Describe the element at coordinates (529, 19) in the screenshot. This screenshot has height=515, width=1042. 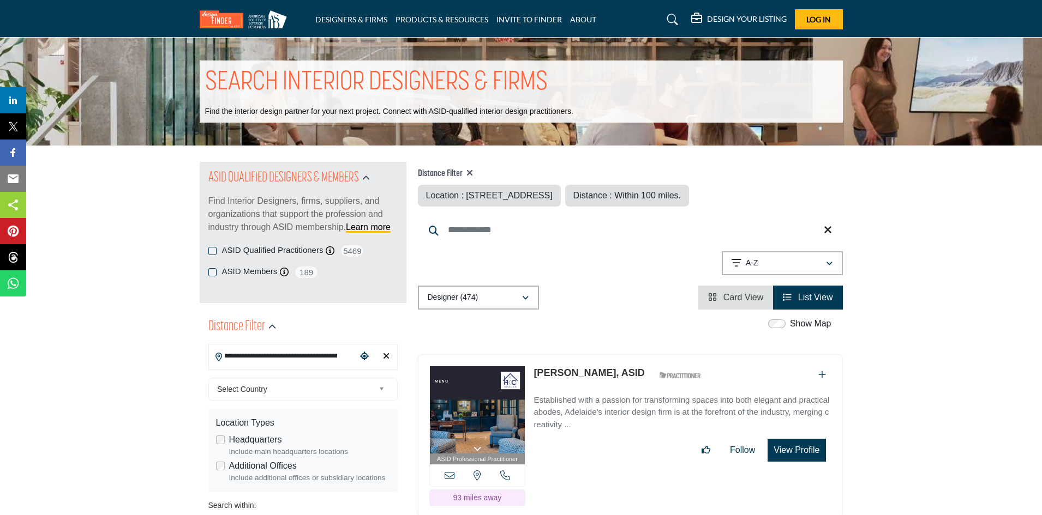
I see `a: INVITE TO FINDER` at that location.